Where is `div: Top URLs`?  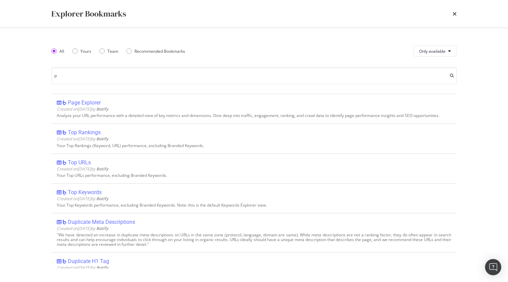 div: Top URLs is located at coordinates (79, 163).